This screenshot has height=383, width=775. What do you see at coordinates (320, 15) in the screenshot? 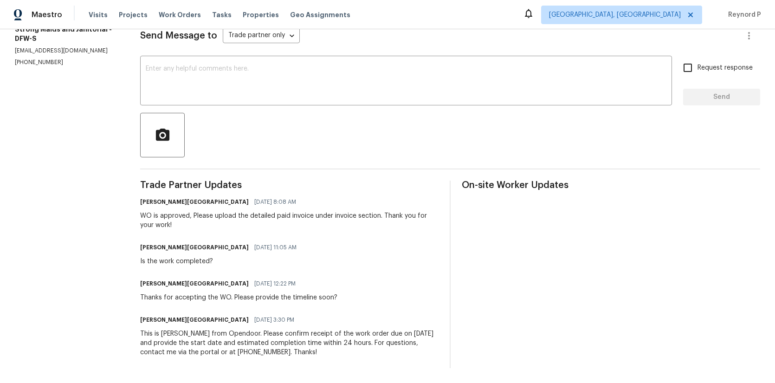
I see `span: Geo Assignments` at bounding box center [320, 15].